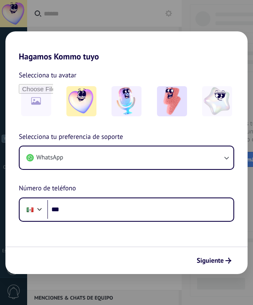 The height and width of the screenshot is (305, 253). What do you see at coordinates (217, 101) in the screenshot?
I see `img: -4.jpeg` at bounding box center [217, 101].